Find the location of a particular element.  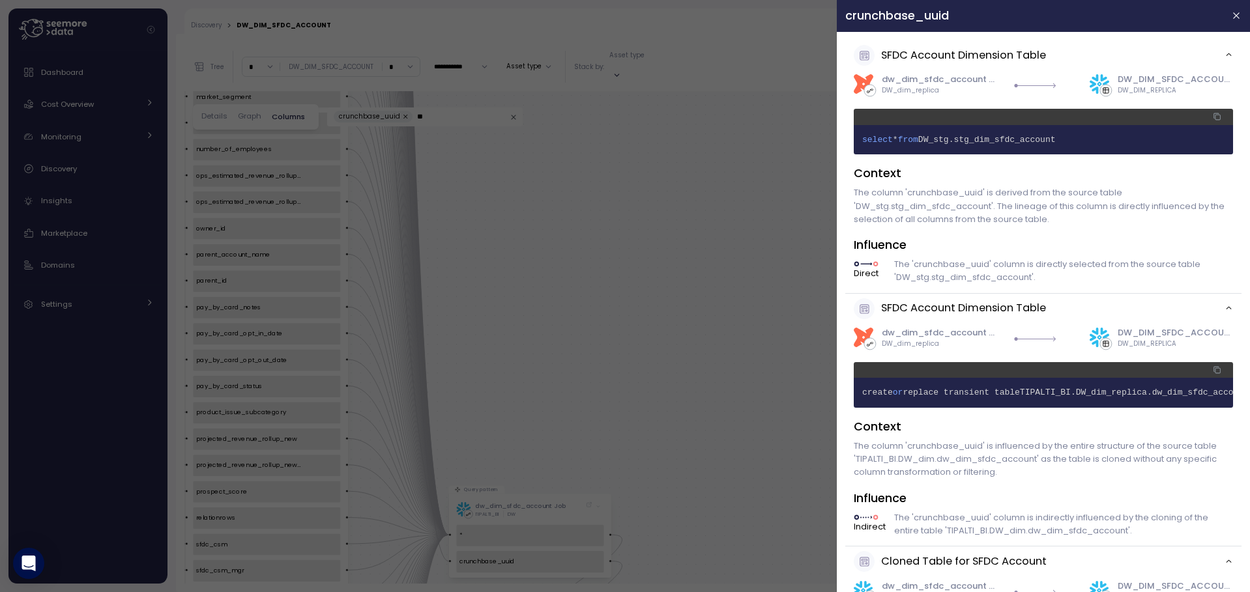

p: The column 'crunchbase_uuid' is influenced by the entire structure of the source table 'TIPALTI_B... is located at coordinates (1044, 460).